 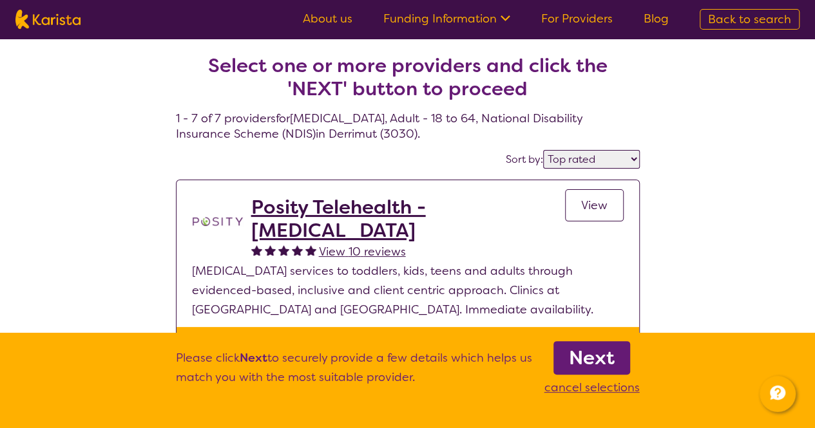 I want to click on a: For Providers, so click(x=577, y=19).